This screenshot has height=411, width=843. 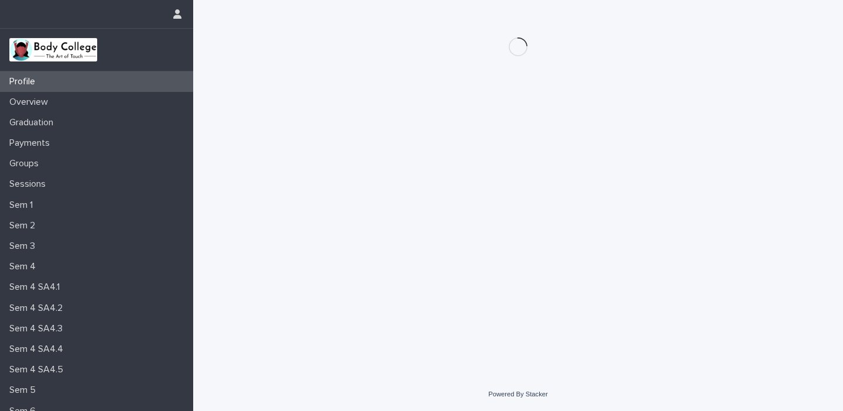 What do you see at coordinates (39, 349) in the screenshot?
I see `p: Sem 4 SA4.4` at bounding box center [39, 349].